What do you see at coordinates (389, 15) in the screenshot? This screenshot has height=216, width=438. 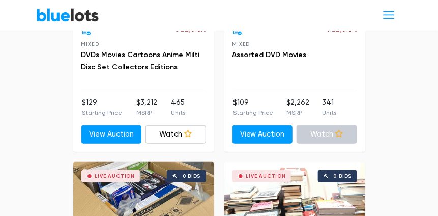 I see `button: Toggle navigation` at bounding box center [389, 15].